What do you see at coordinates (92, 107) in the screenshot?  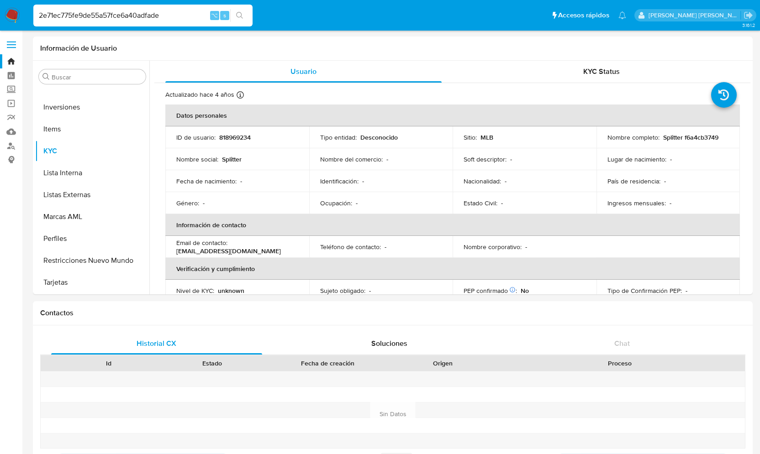 I see `button: Inversiones` at bounding box center [92, 107].